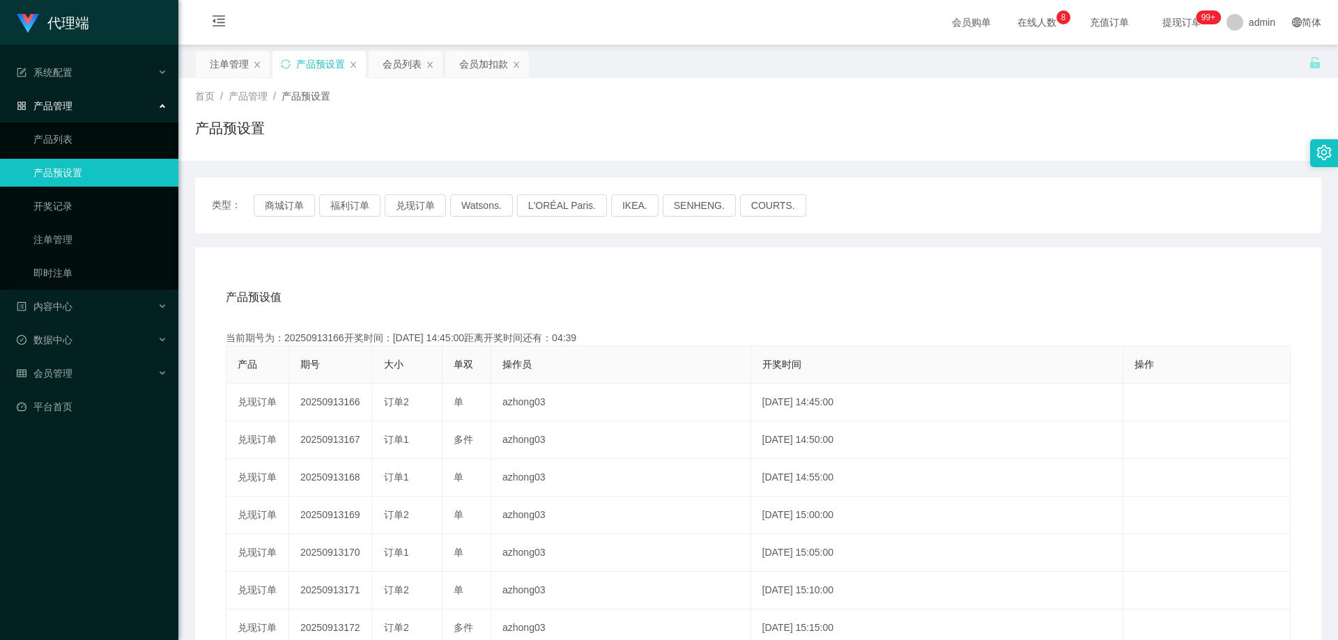 The width and height of the screenshot is (1338, 640). I want to click on span: 产品预设置, so click(306, 96).